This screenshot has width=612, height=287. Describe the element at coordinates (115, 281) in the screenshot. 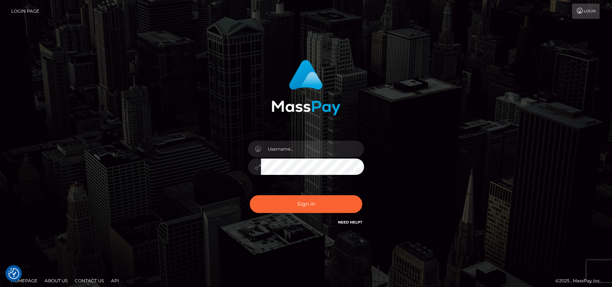

I see `a: API` at that location.